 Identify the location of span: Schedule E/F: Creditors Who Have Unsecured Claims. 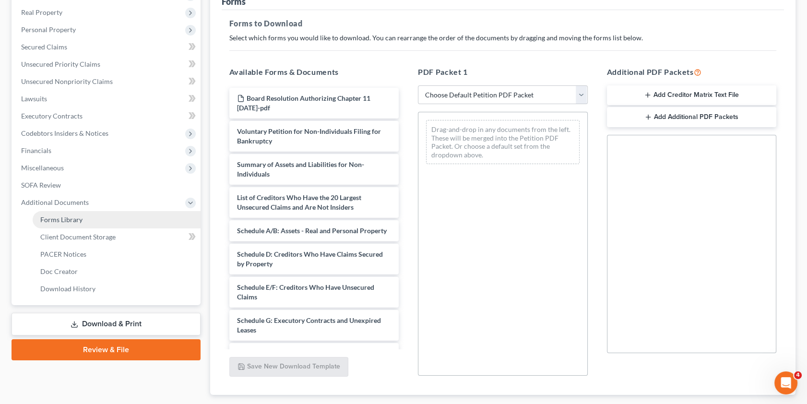
(306, 292).